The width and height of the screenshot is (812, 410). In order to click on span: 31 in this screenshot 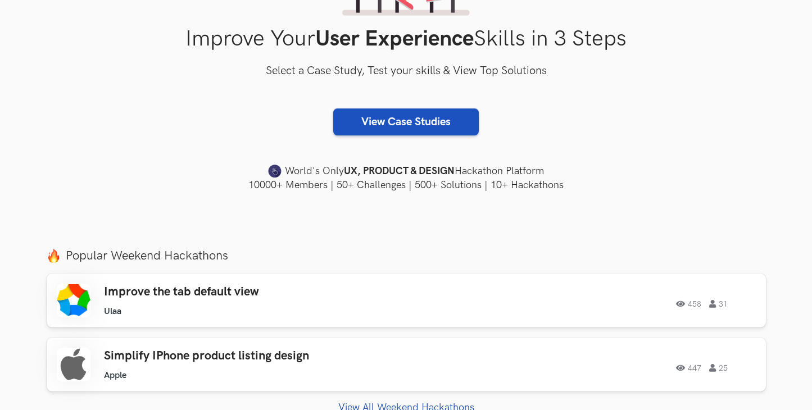, I will do `click(718, 304)`.